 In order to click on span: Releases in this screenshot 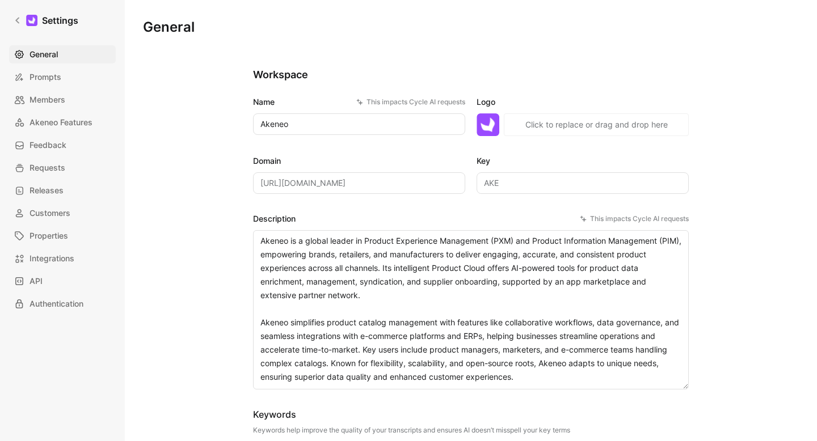, I will do `click(47, 191)`.